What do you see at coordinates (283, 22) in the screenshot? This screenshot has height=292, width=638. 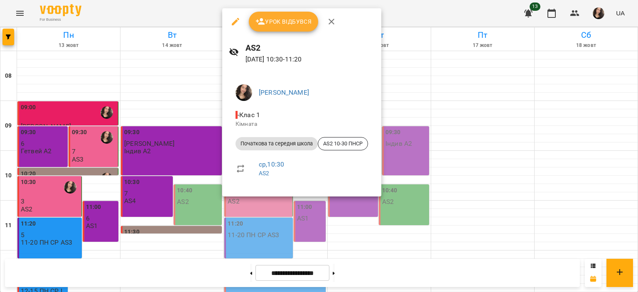 I see `button: Урок відбувся` at bounding box center [283, 22].